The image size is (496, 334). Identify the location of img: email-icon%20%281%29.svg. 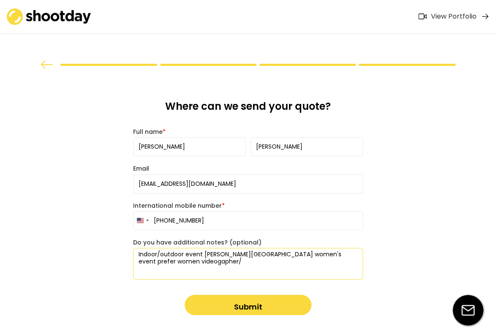
(468, 310).